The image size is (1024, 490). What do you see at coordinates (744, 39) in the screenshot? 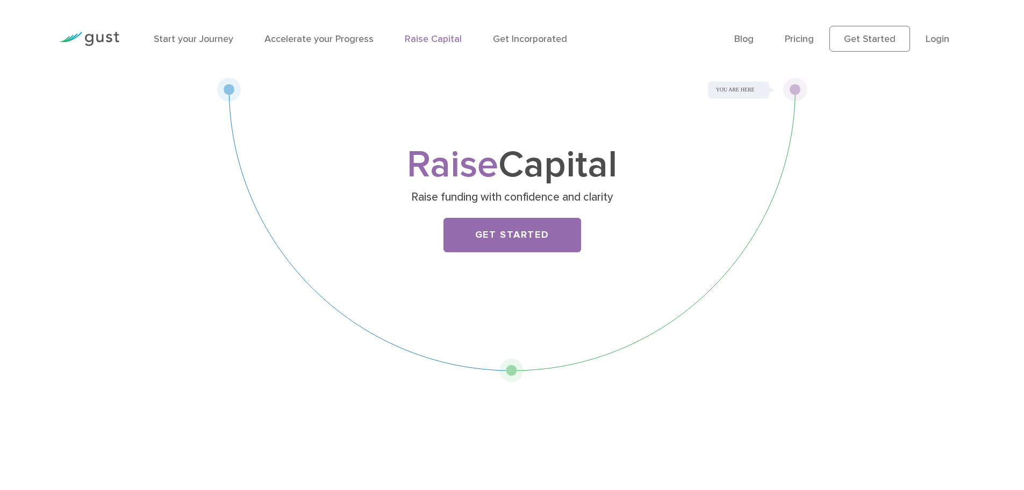
I see `a: Blog` at bounding box center [744, 39].